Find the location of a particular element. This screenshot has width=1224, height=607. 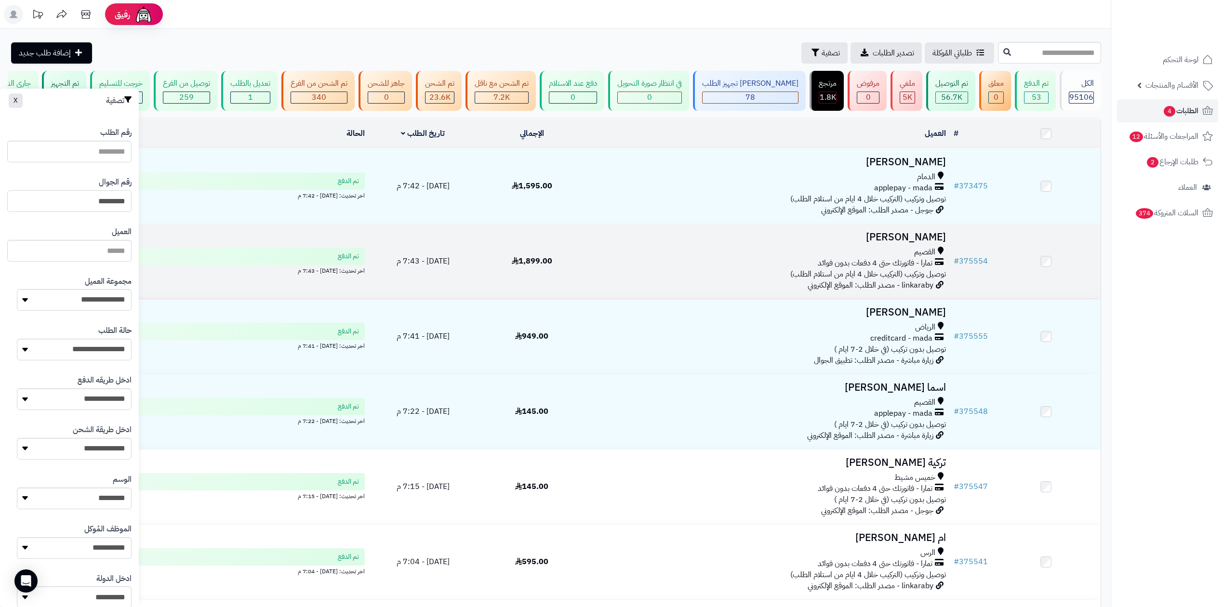

h3: تصفية is located at coordinates (119, 101).